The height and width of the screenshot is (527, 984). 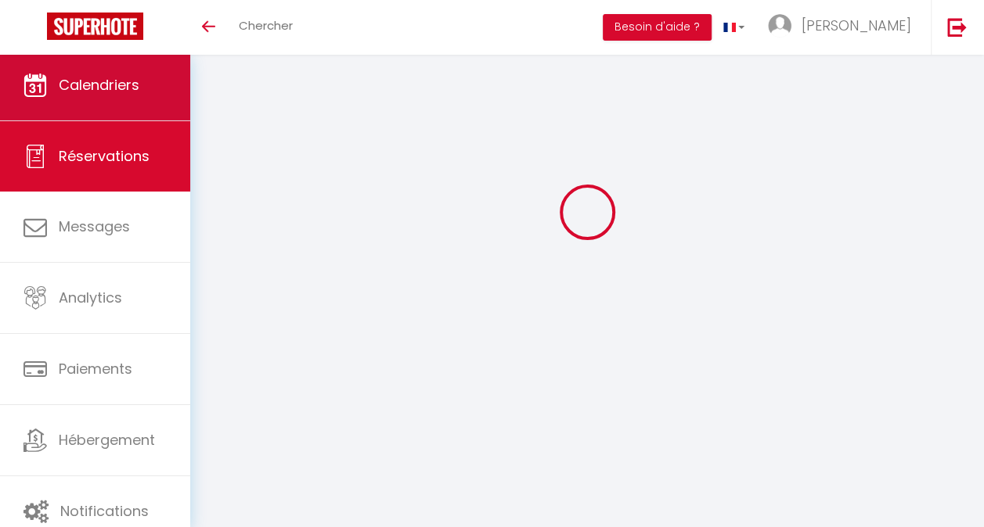 What do you see at coordinates (99, 85) in the screenshot?
I see `span: Calendriers` at bounding box center [99, 85].